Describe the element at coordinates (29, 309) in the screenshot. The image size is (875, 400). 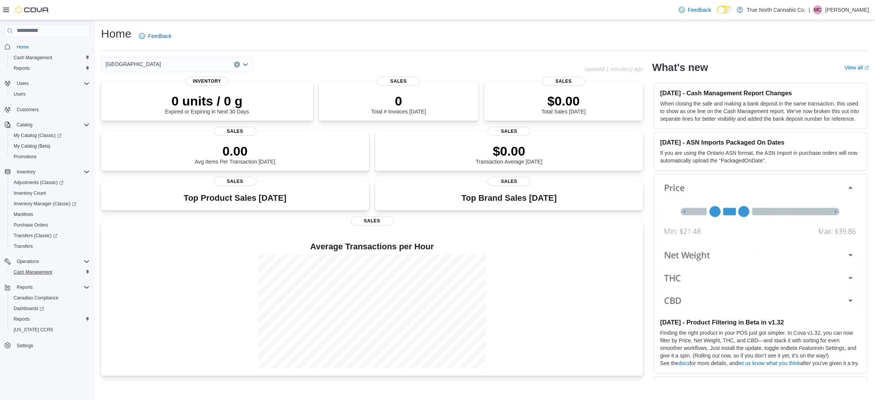
I see `a: Dashboards` at that location.